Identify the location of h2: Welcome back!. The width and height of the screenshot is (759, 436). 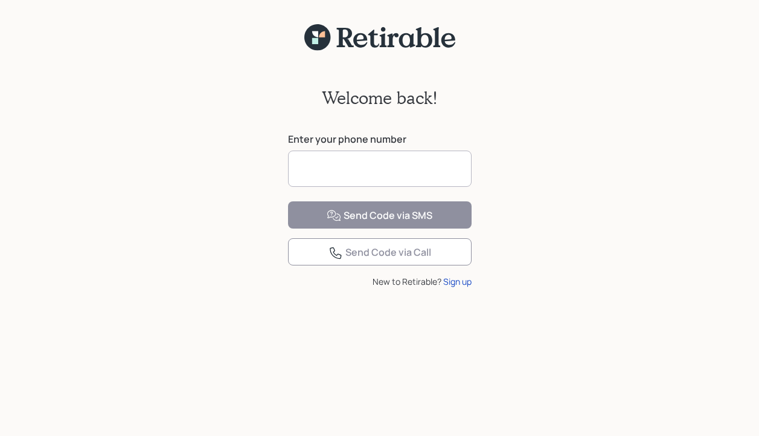
(380, 98).